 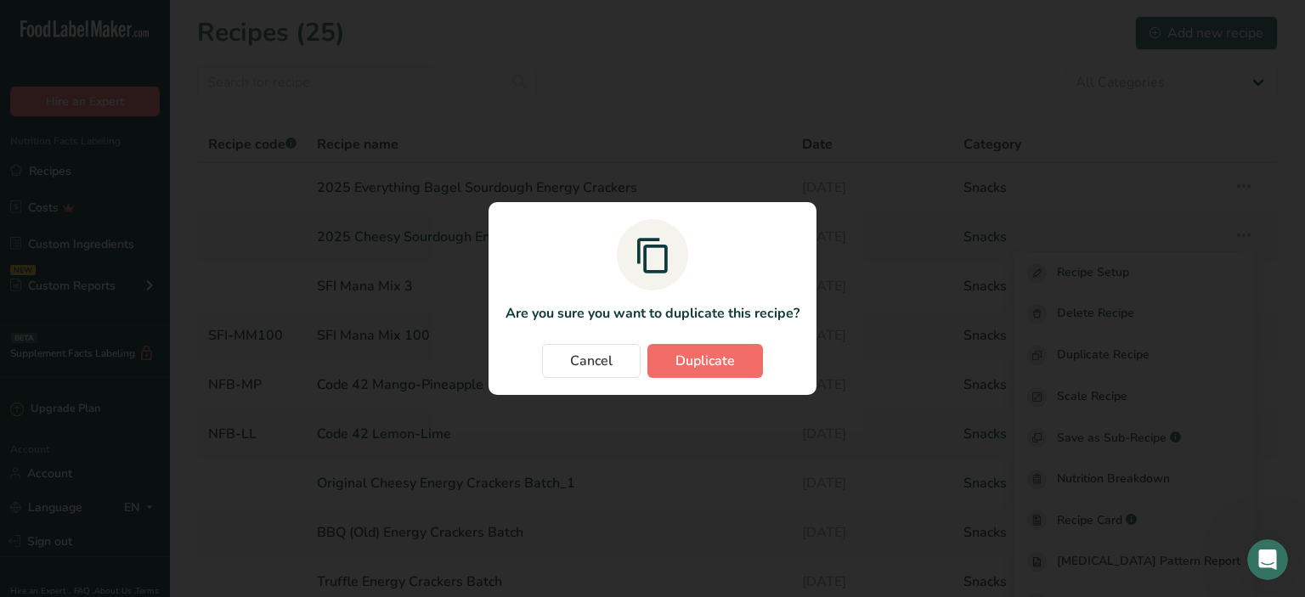 I want to click on p: Are you sure you want to duplicate this recipe?, so click(x=653, y=314).